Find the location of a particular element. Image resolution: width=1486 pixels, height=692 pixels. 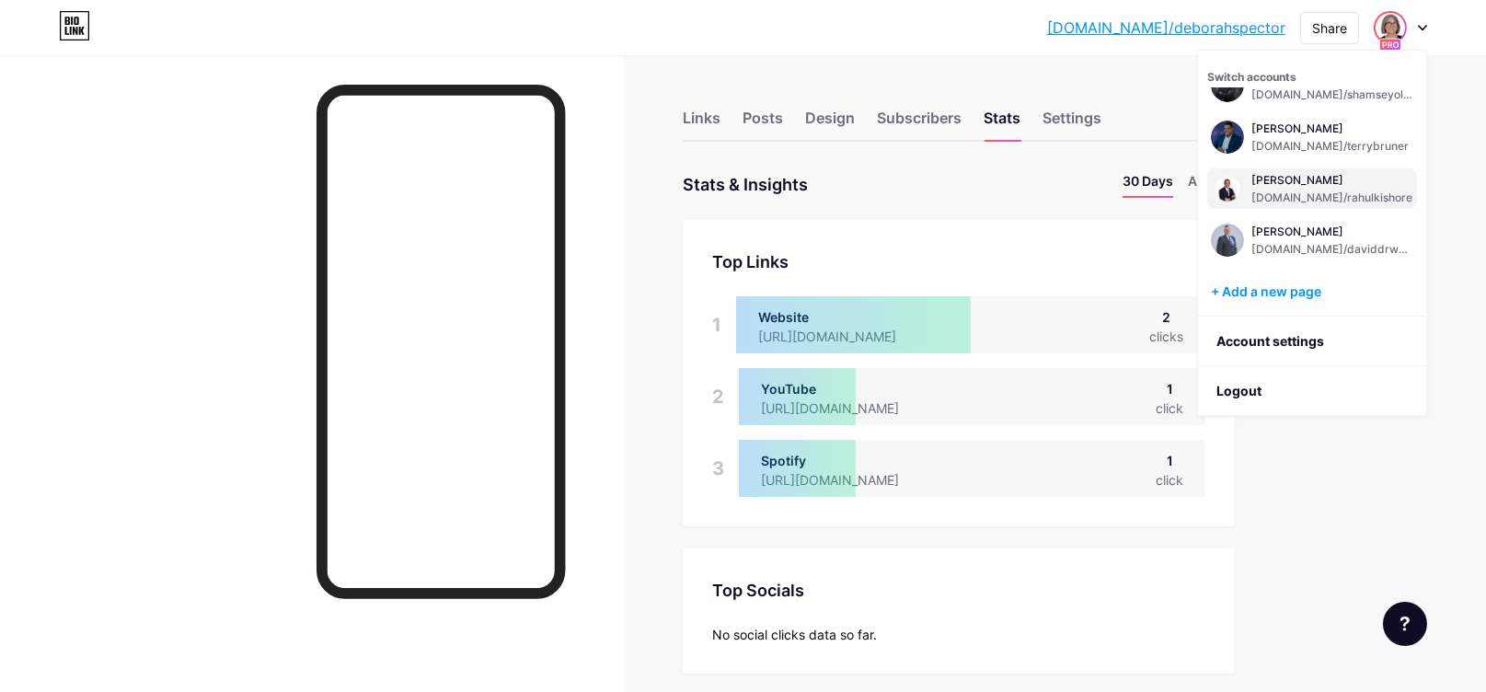

div: Stats is located at coordinates (1002, 123).